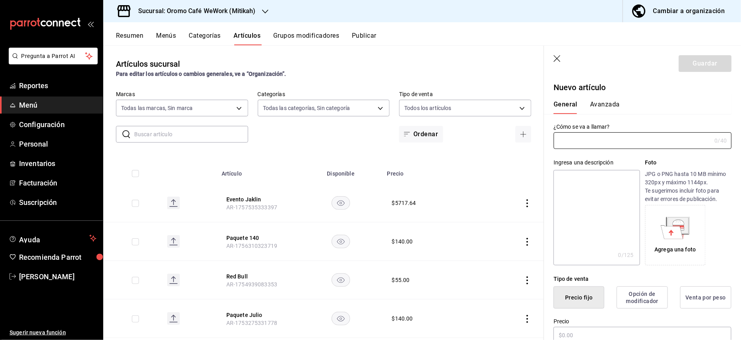  Describe the element at coordinates (58, 257) in the screenshot. I see `span: Recomienda Parrot` at that location.